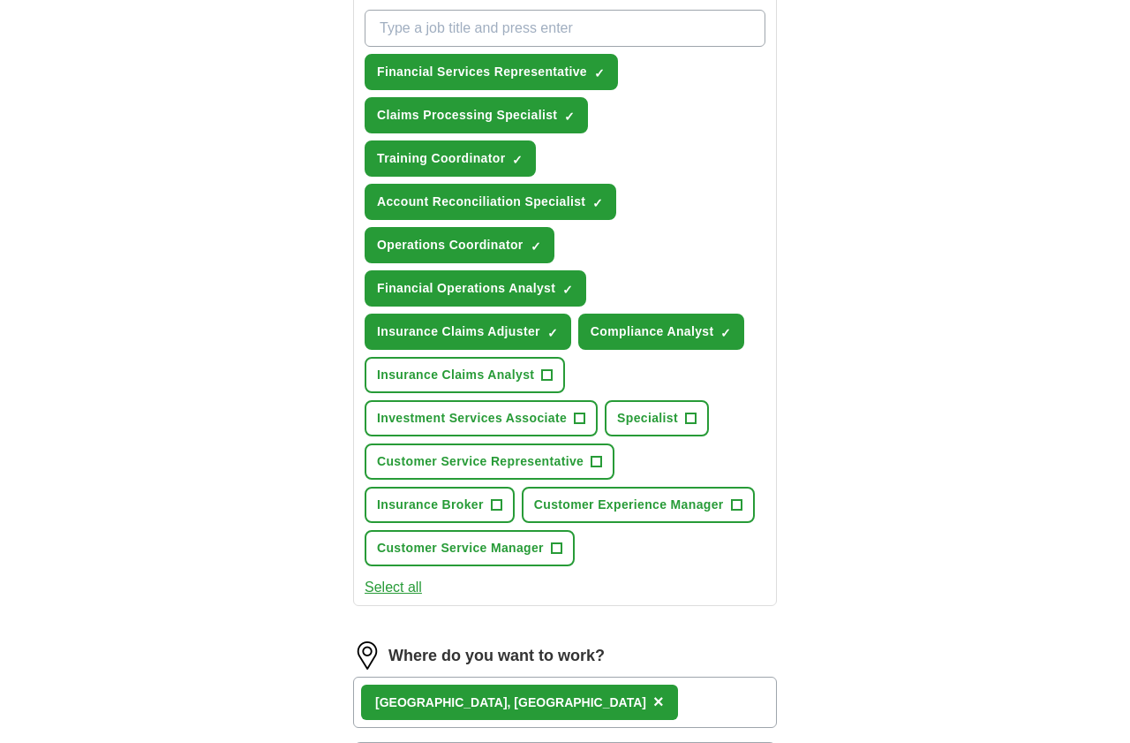 The width and height of the screenshot is (1130, 743). I want to click on span: Financial Operations Analyst, so click(466, 288).